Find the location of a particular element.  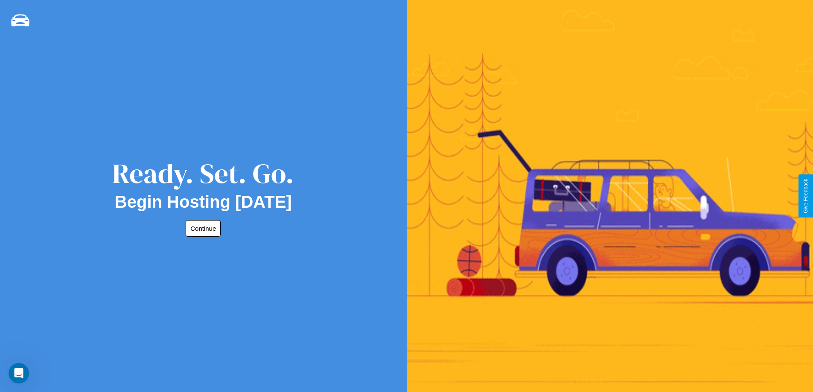

div: Give Feedback is located at coordinates (805, 196).